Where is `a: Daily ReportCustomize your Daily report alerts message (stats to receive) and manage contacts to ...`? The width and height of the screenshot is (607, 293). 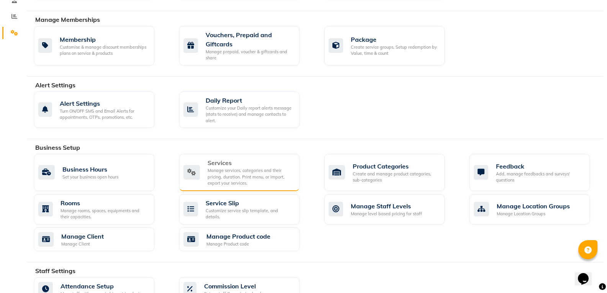
a: Daily ReportCustomize your Daily report alerts message (stats to receive) and manage contacts to ... is located at coordinates (246, 110).